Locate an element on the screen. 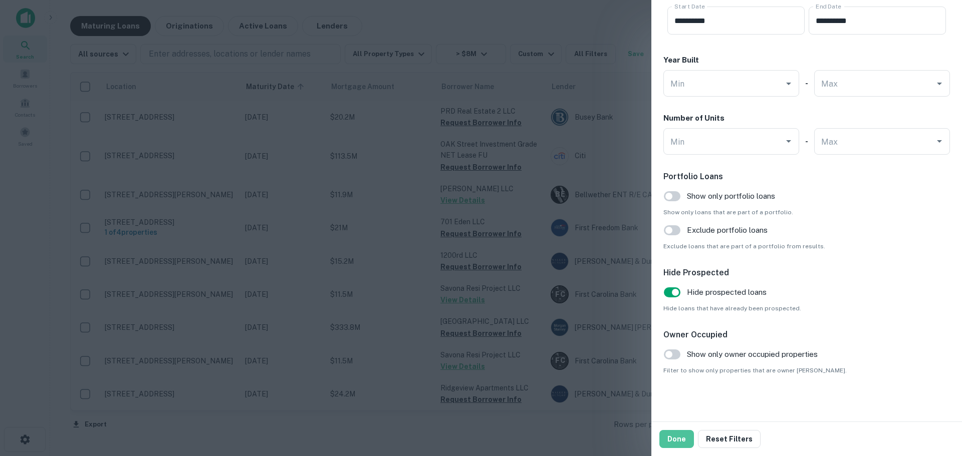  button: Reset Filters is located at coordinates (729, 439).